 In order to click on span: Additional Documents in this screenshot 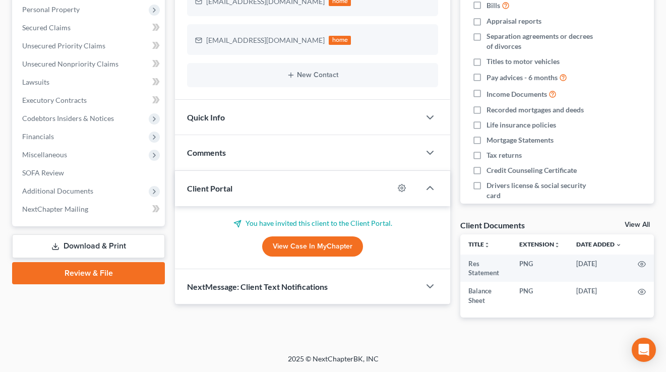, I will do `click(57, 190)`.